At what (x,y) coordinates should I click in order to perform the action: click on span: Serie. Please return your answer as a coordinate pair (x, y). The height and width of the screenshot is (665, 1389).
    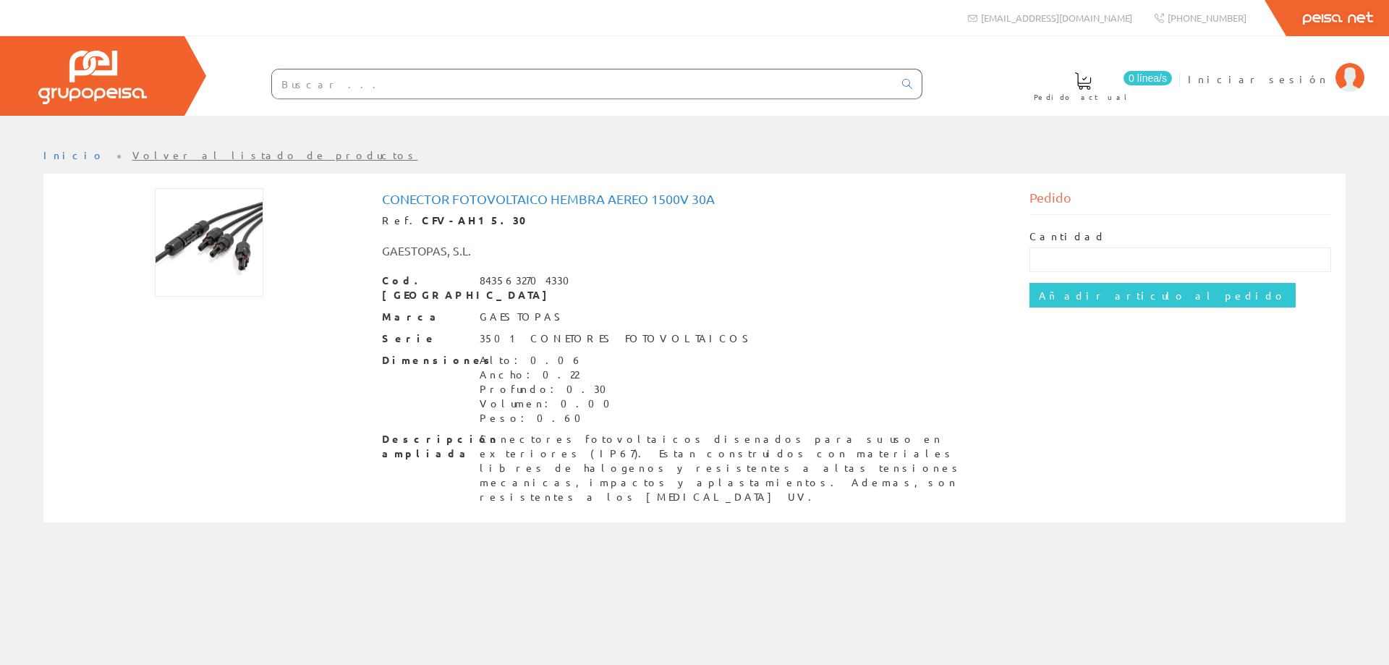
    Looking at the image, I should click on (425, 338).